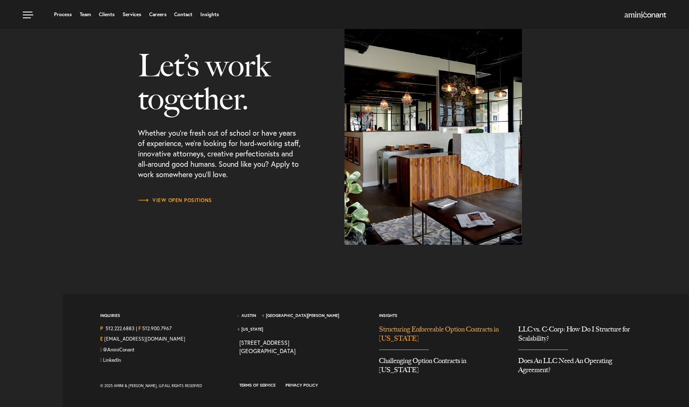  Describe the element at coordinates (101, 339) in the screenshot. I see `strong: E` at that location.